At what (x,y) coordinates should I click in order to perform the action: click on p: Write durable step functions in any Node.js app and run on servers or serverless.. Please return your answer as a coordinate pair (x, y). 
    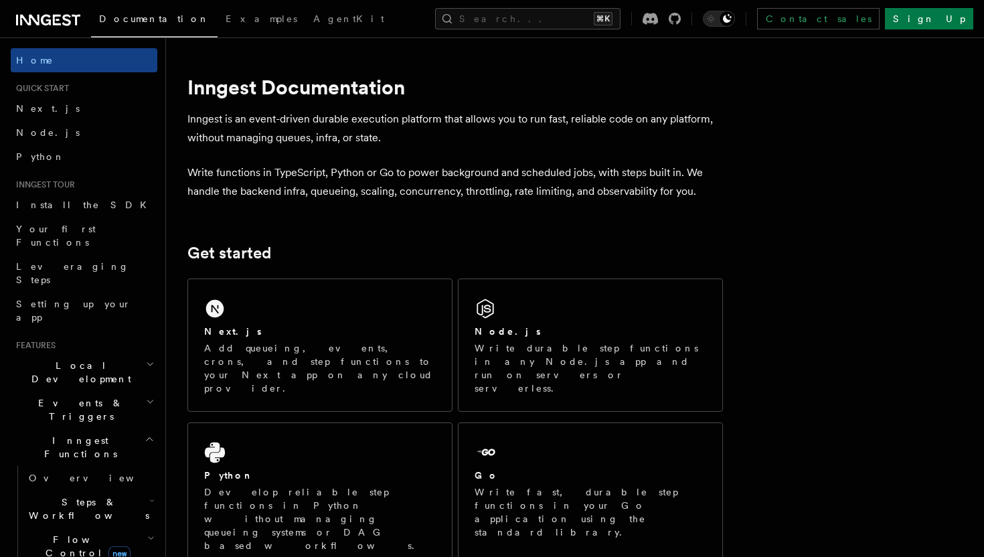
    Looking at the image, I should click on (591, 368).